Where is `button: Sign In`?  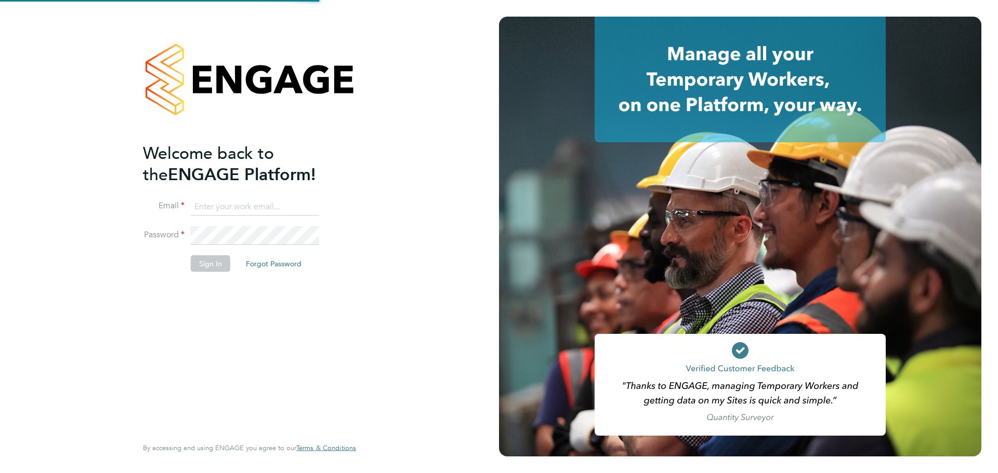
button: Sign In is located at coordinates (210, 264).